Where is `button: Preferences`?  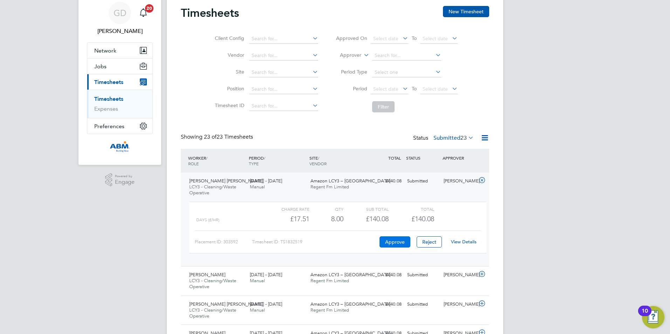 button: Preferences is located at coordinates (120, 126).